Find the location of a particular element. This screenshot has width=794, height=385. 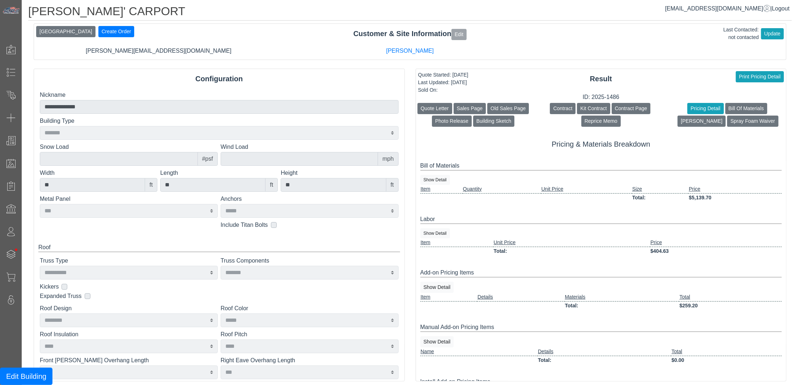

div: Result is located at coordinates (601, 79).